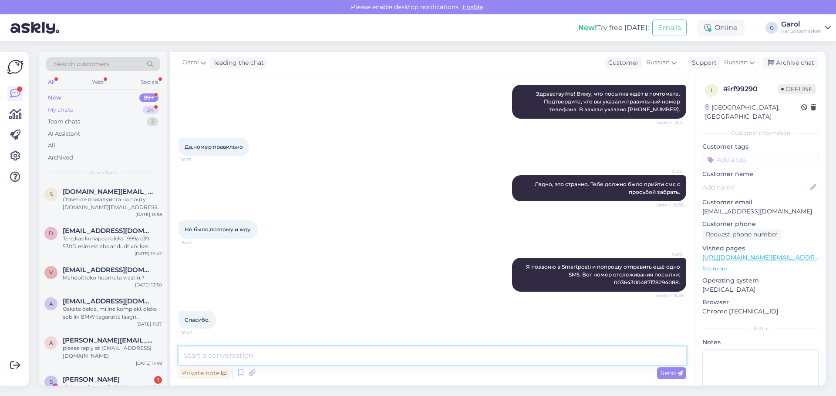 The height and width of the screenshot is (396, 836). I want to click on div: 1, so click(158, 380).